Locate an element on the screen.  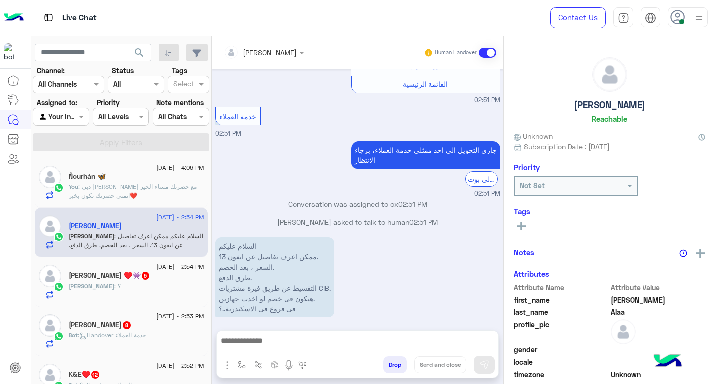
span: 5 is located at coordinates (145, 275).